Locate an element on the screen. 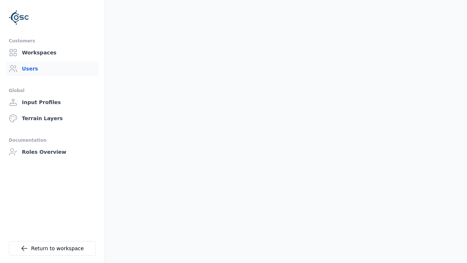 This screenshot has width=467, height=263. div: Customers is located at coordinates (52, 41).